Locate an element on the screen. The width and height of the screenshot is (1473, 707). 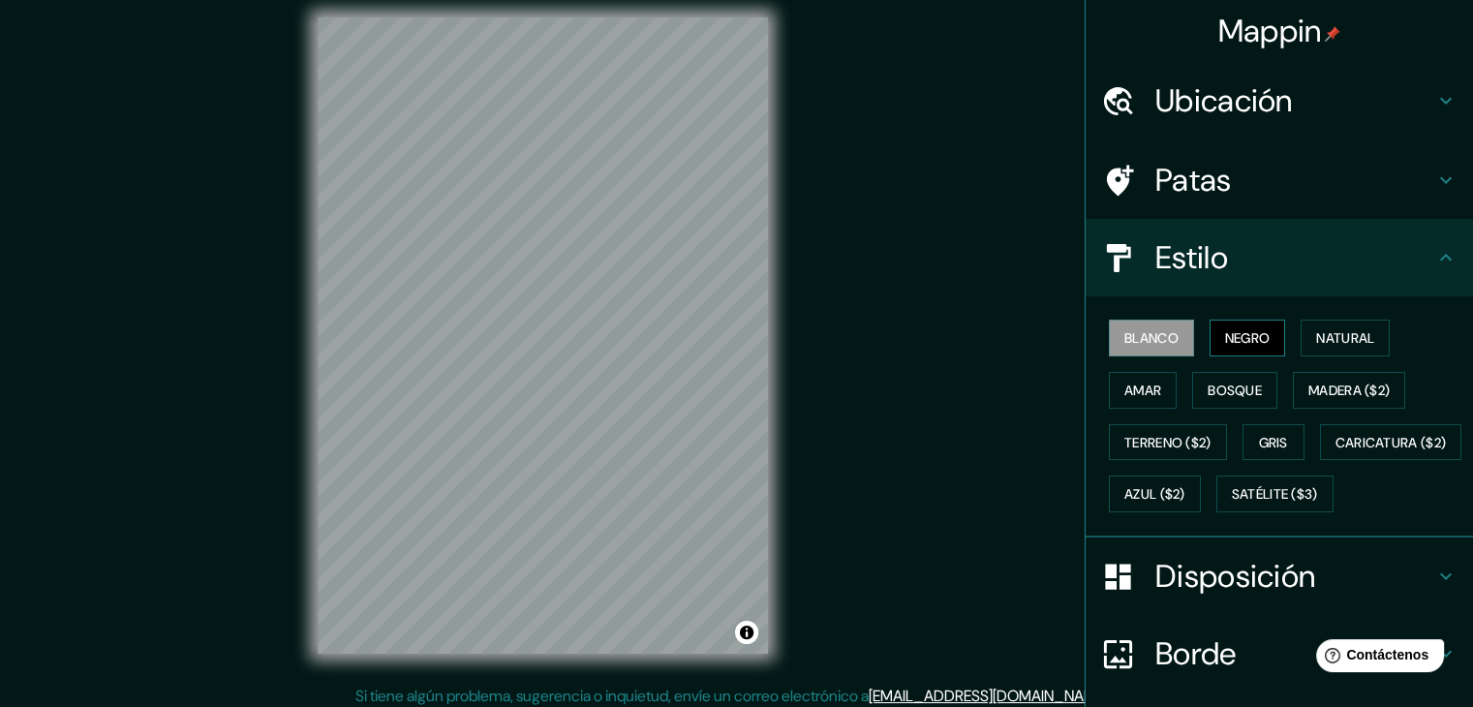
font: Amar is located at coordinates (1143, 390).